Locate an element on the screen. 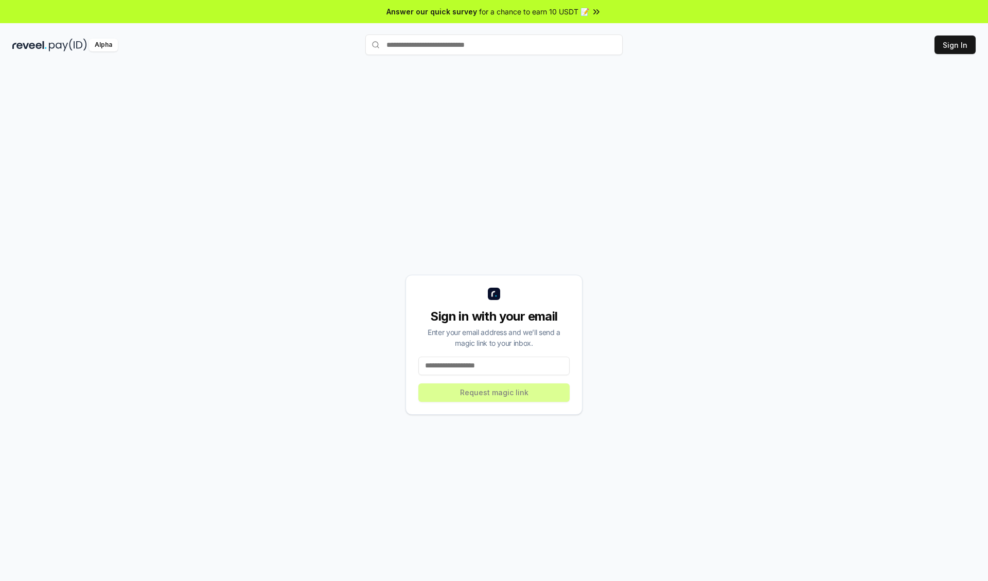 The image size is (988, 581). div: Sign in with your email is located at coordinates (494, 316).